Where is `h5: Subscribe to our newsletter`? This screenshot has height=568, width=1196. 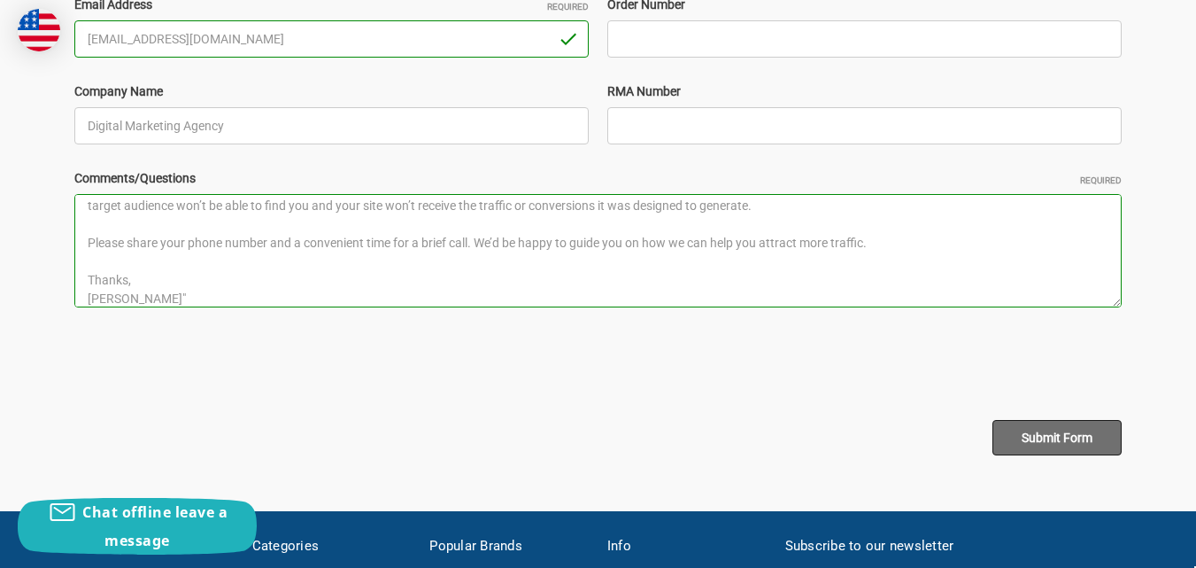
h5: Subscribe to our newsletter is located at coordinates (954, 546).